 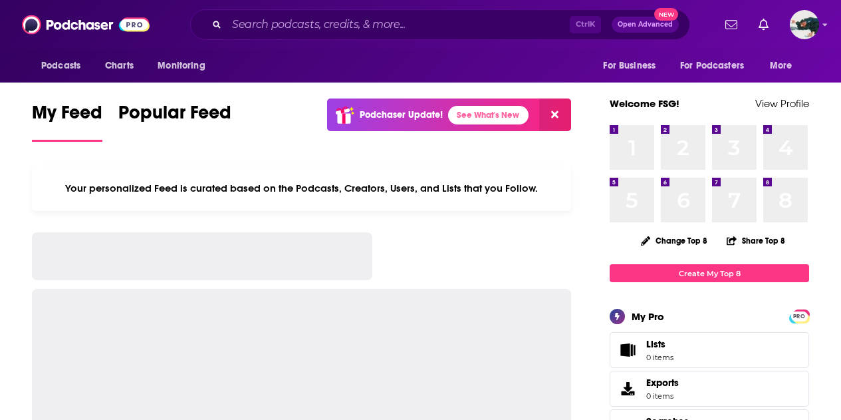 I want to click on input: Search podcasts, credits, & more..., so click(x=398, y=25).